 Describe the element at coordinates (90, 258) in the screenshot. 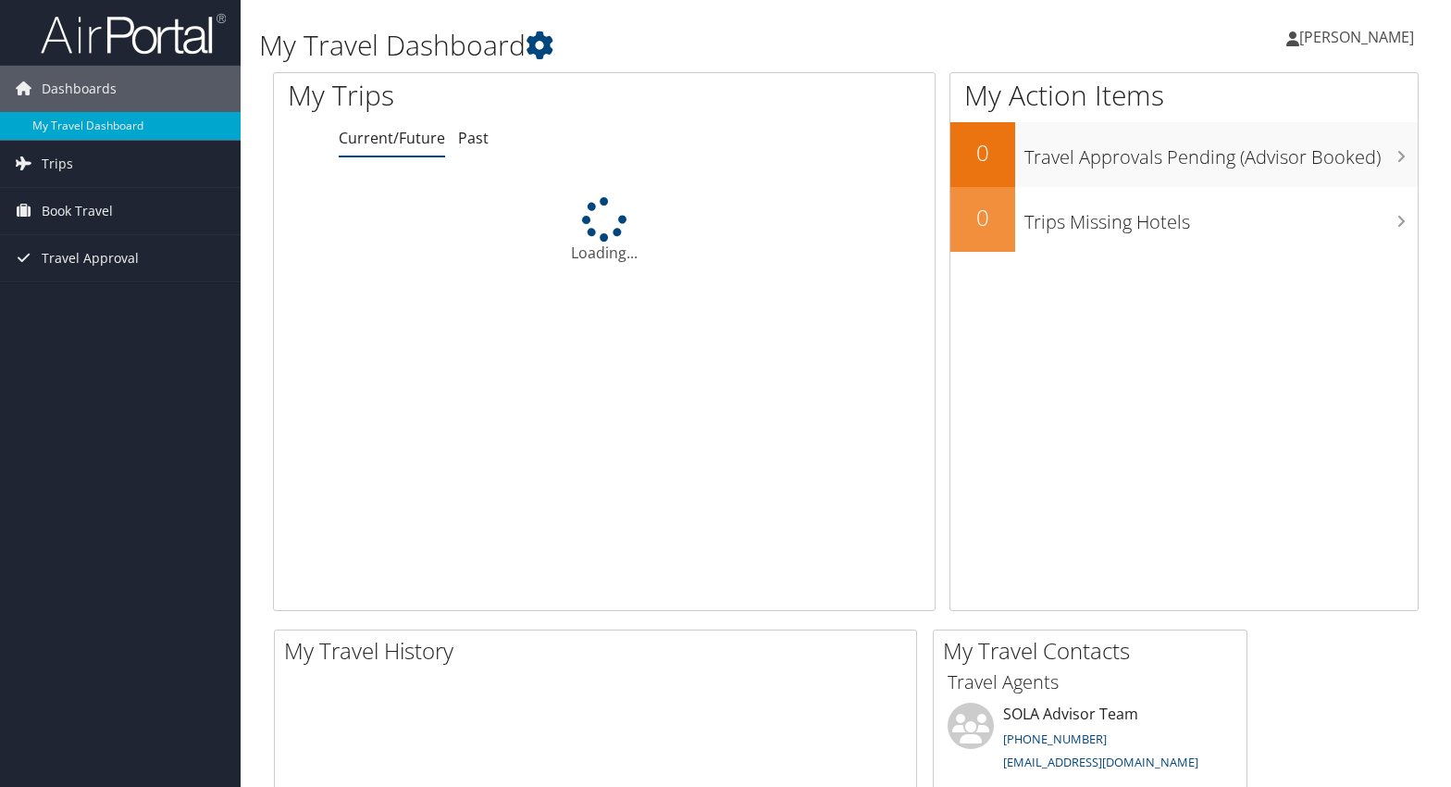

I see `span: Travel Approval` at that location.